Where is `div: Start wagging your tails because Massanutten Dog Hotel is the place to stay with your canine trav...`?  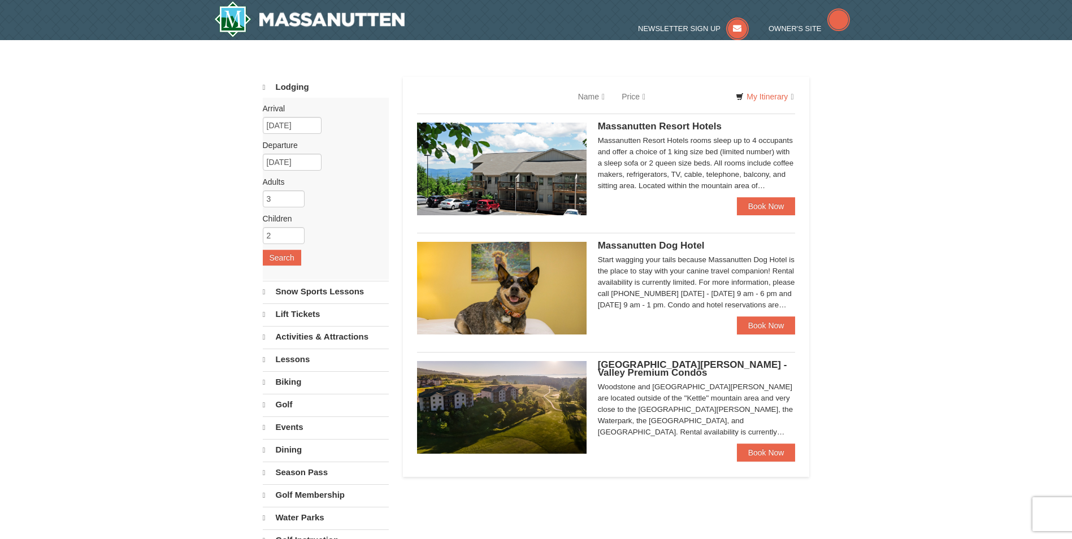
div: Start wagging your tails because Massanutten Dog Hotel is the place to stay with your canine trav... is located at coordinates (697, 283).